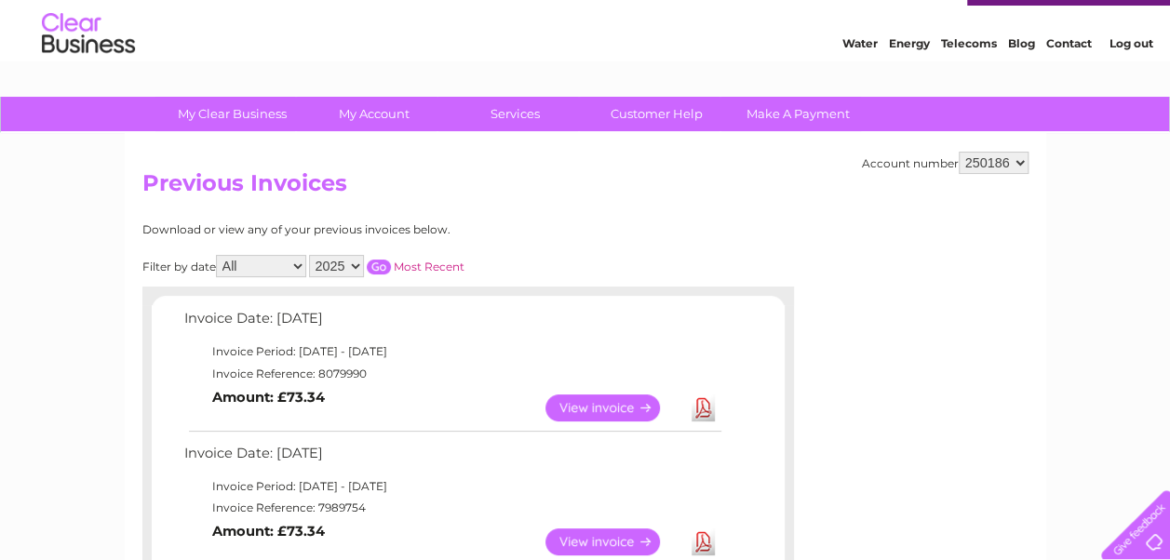  Describe the element at coordinates (232, 114) in the screenshot. I see `a: My Clear Business` at that location.